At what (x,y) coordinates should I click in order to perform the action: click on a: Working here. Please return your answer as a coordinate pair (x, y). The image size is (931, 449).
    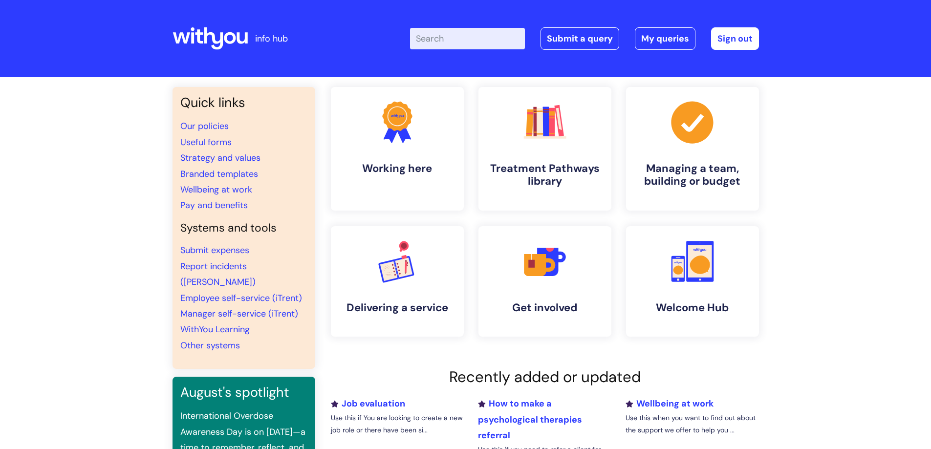
    Looking at the image, I should click on (397, 149).